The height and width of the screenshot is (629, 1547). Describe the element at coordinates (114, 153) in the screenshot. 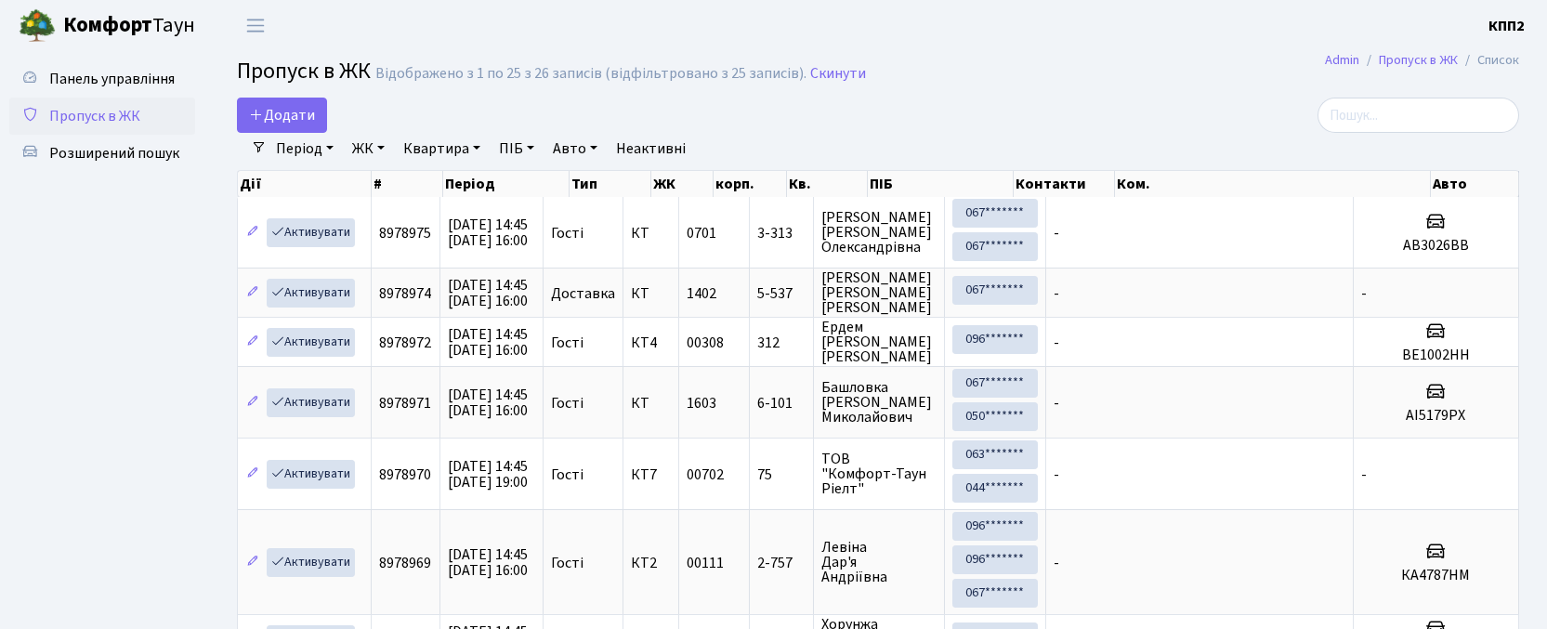

I see `span: Розширений пошук` at that location.